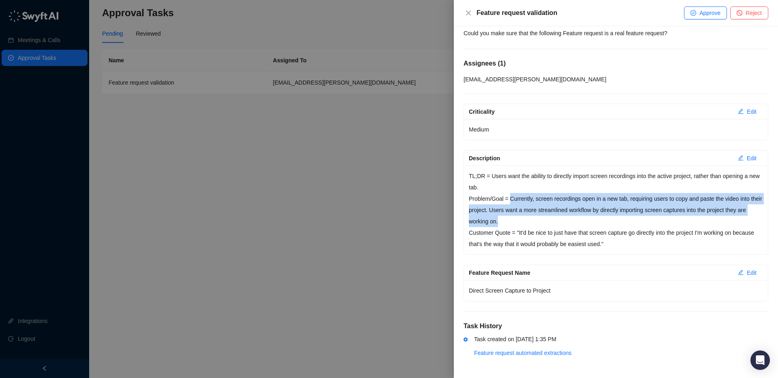 Image resolution: width=778 pixels, height=378 pixels. What do you see at coordinates (710, 13) in the screenshot?
I see `span: Approve` at bounding box center [710, 13].